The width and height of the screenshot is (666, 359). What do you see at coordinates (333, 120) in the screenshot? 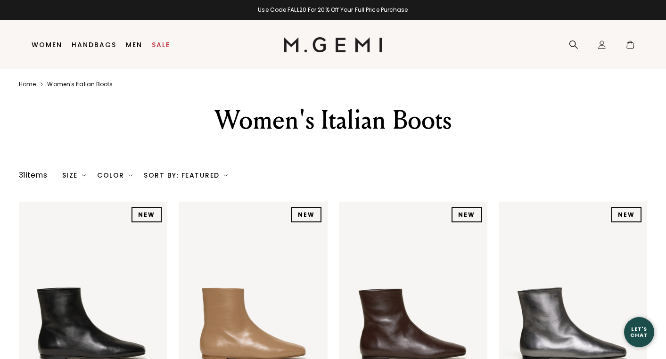
I see `div: Women's Italian Boots` at bounding box center [333, 120].